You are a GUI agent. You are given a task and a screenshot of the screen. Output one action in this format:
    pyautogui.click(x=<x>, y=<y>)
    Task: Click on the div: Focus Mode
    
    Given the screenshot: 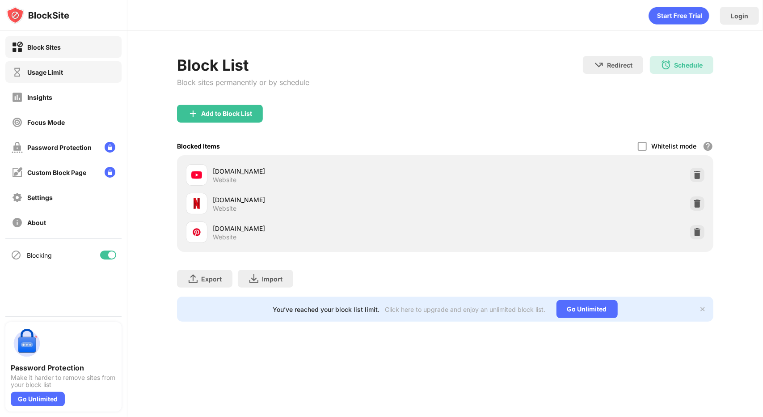 What is the action you would take?
    pyautogui.click(x=46, y=122)
    